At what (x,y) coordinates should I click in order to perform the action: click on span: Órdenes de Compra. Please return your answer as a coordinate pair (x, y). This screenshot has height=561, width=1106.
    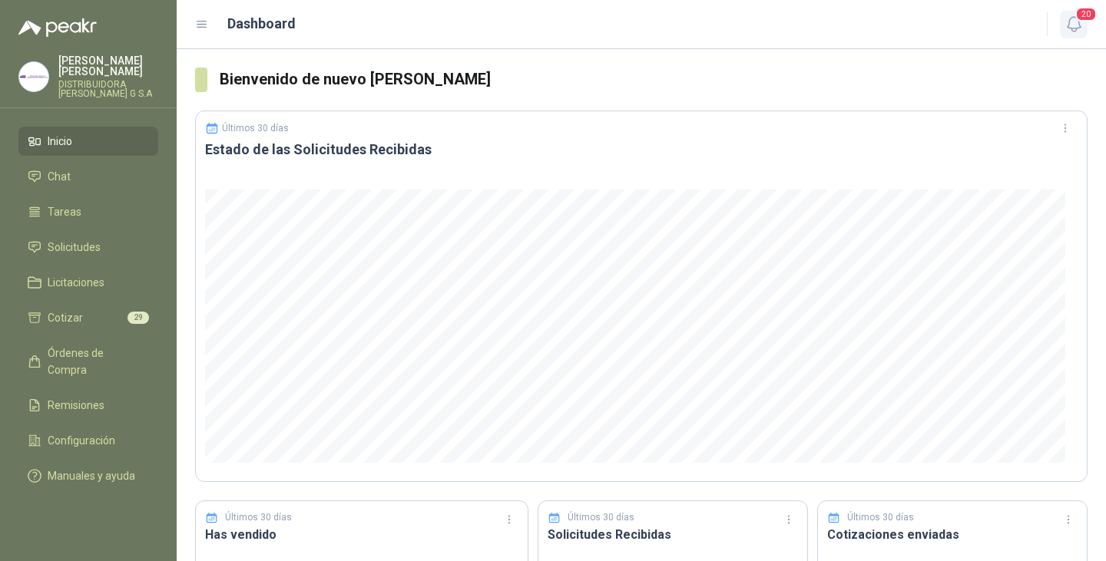
    Looking at the image, I should click on (95, 362).